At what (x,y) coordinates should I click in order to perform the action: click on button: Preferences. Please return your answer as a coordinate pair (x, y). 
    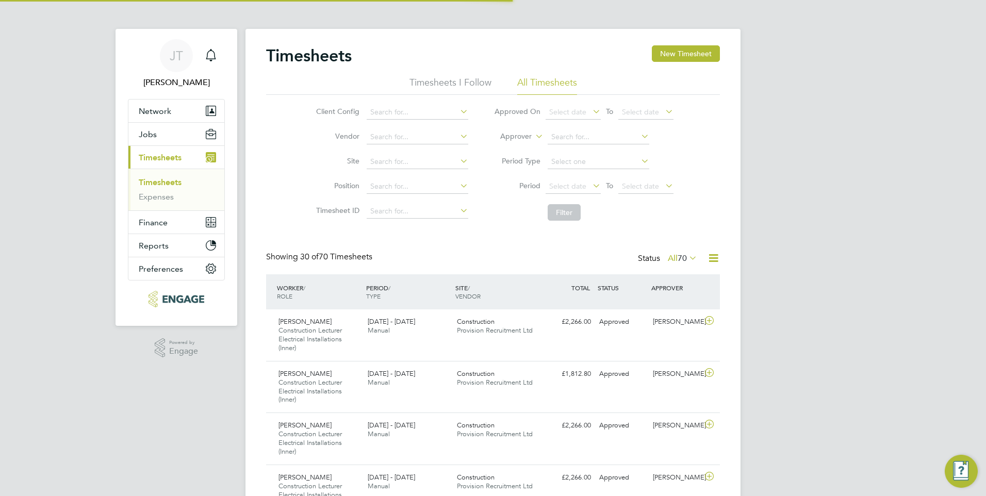
    Looking at the image, I should click on (176, 269).